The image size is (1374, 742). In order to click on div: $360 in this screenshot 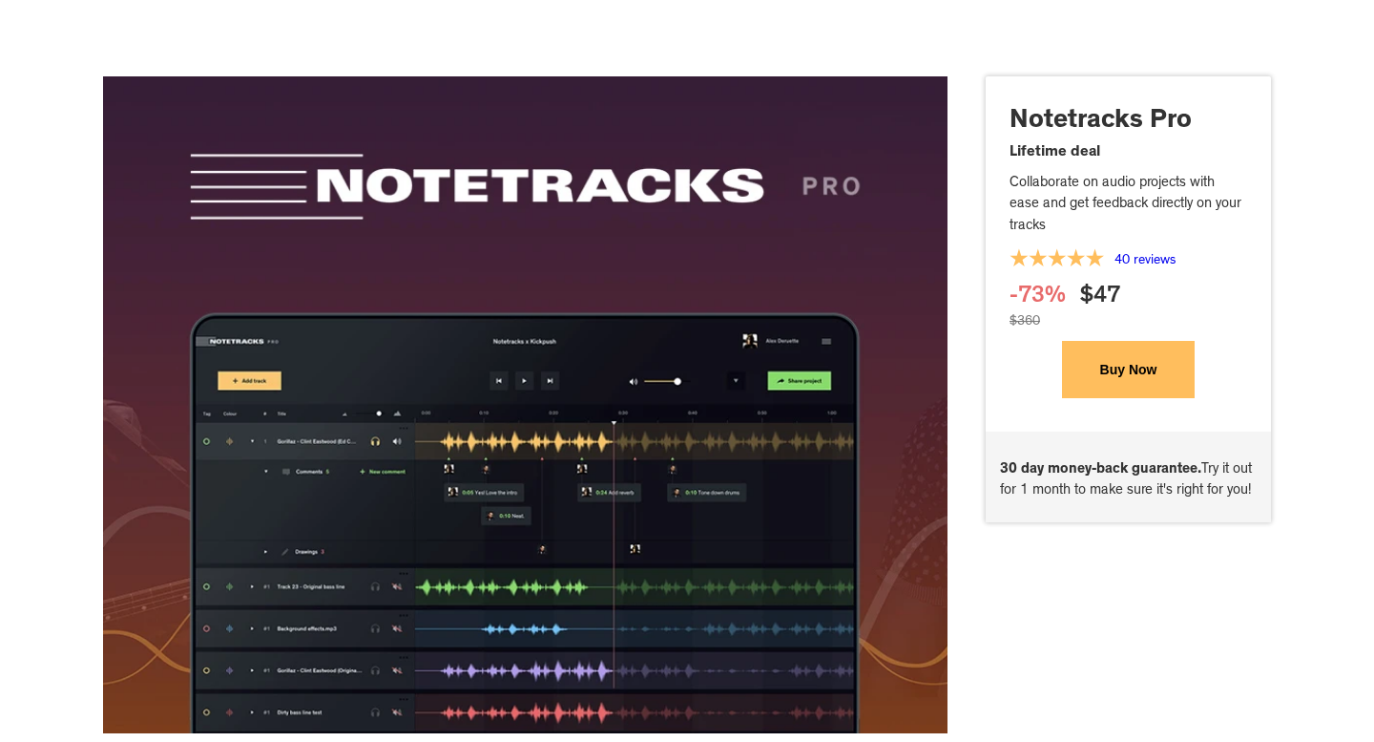, I will do `click(1025, 326)`.